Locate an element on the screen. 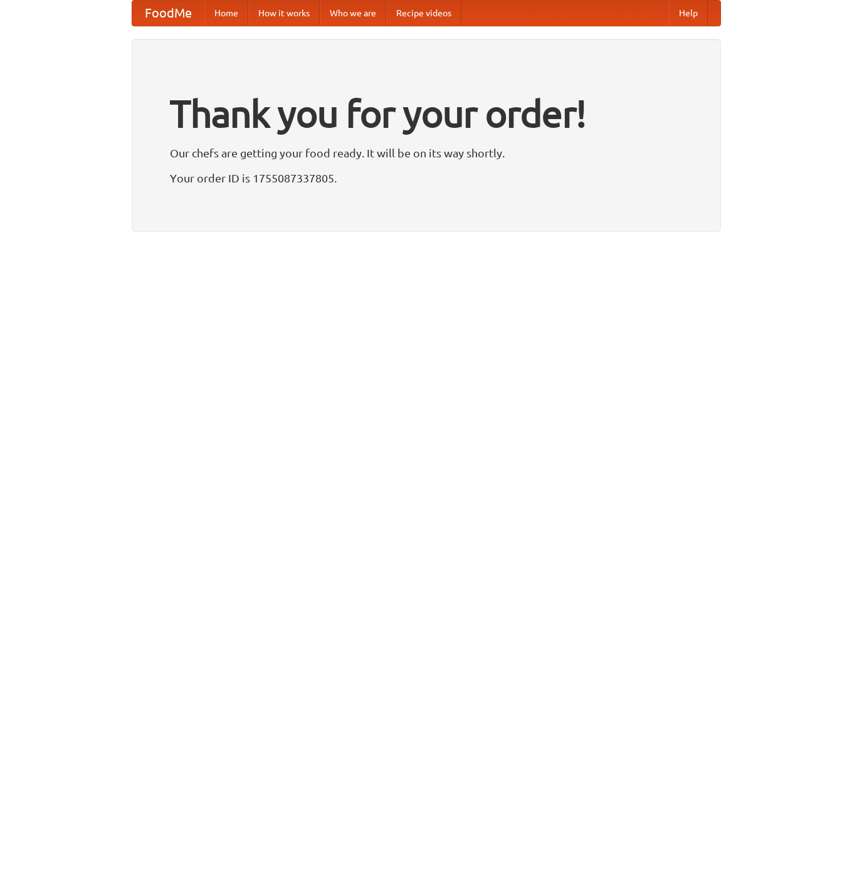 The width and height of the screenshot is (852, 887). a: Home is located at coordinates (226, 13).